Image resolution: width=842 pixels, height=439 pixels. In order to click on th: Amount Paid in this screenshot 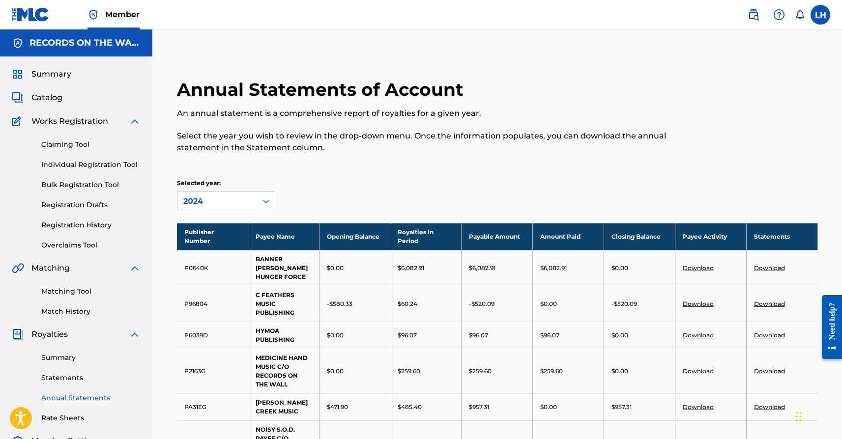, I will do `click(568, 236)`.